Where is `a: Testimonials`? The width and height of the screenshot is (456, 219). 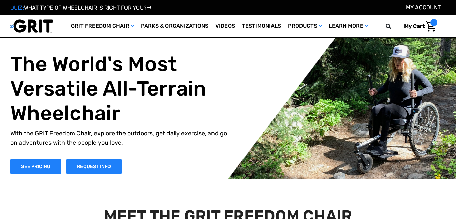
a: Testimonials is located at coordinates (261, 26).